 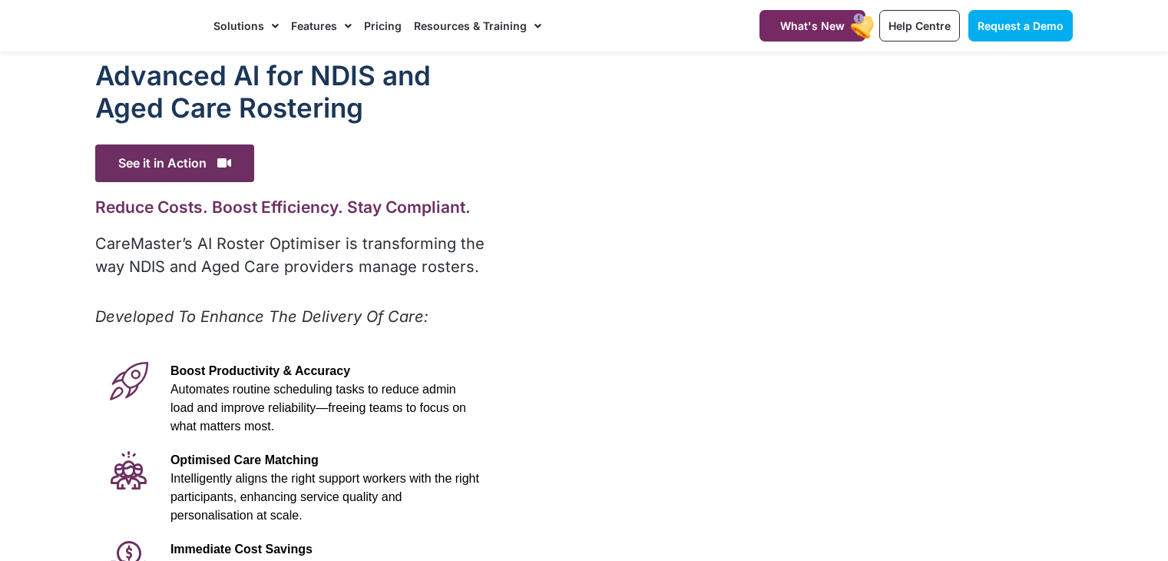 I want to click on em: Developed To Enhance The Delivery Of Care:, so click(x=262, y=316).